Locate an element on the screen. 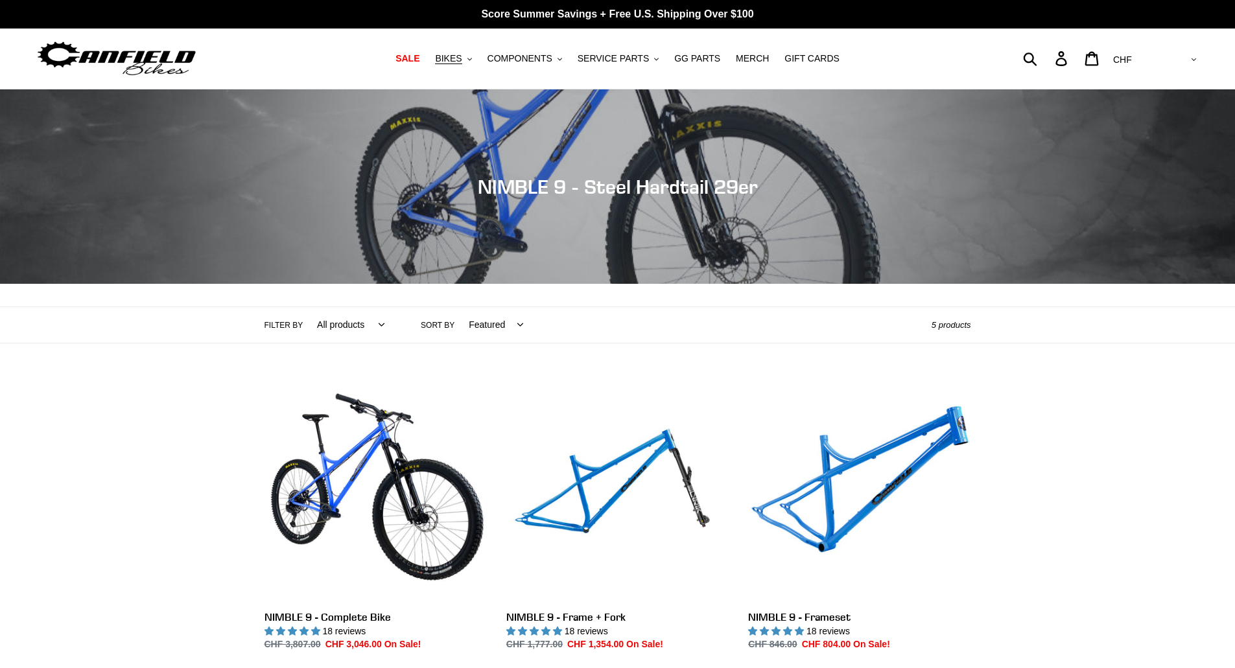 This screenshot has height=668, width=1235. button: SERVICE PARTS is located at coordinates (618, 58).